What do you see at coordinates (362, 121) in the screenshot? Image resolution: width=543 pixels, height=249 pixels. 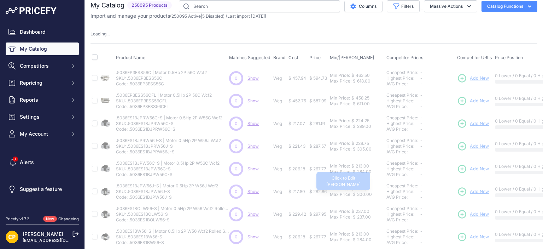 I see `div: 224.25` at bounding box center [362, 121].